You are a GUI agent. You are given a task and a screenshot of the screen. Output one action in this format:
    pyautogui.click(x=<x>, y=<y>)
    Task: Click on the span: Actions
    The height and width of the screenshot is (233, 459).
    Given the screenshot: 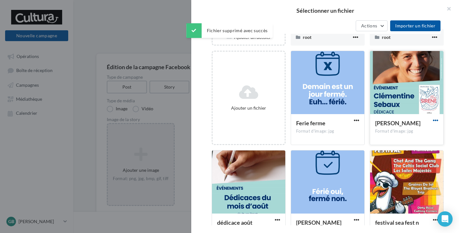 What is the action you would take?
    pyautogui.click(x=369, y=26)
    